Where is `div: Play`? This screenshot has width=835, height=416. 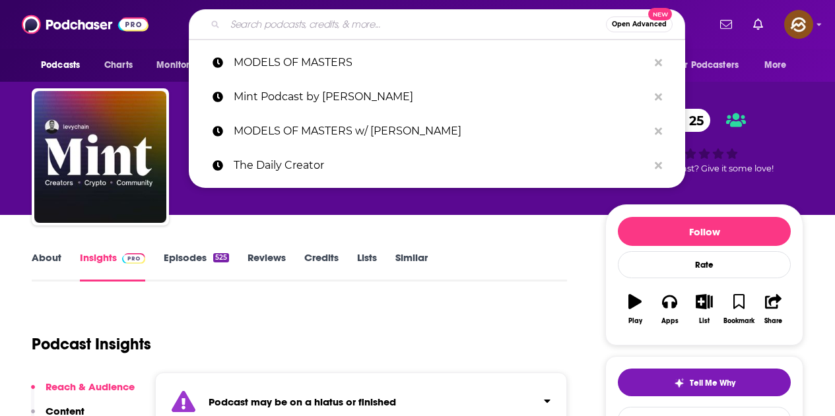 div: Play is located at coordinates (635, 321).